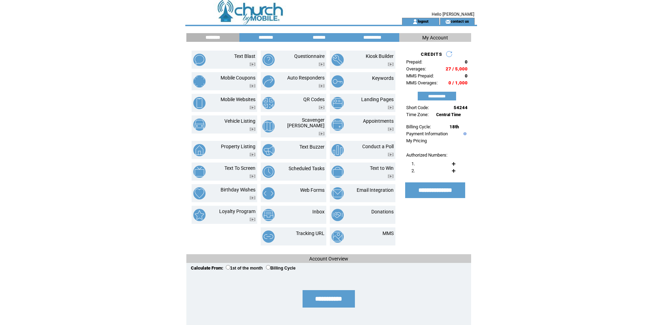 The width and height of the screenshot is (662, 325). I want to click on span: 18th, so click(454, 127).